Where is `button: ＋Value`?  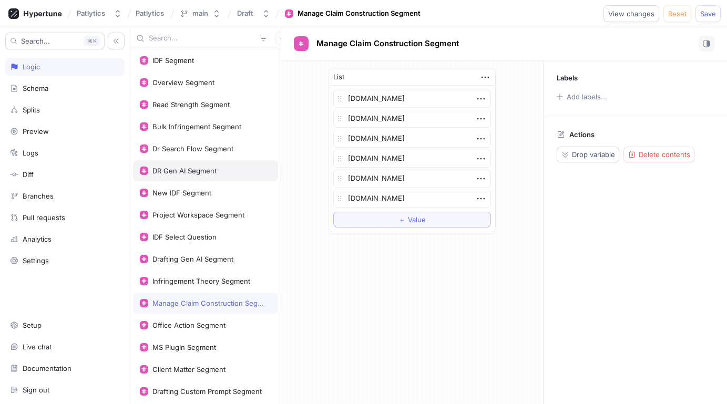 button: ＋Value is located at coordinates (412, 220).